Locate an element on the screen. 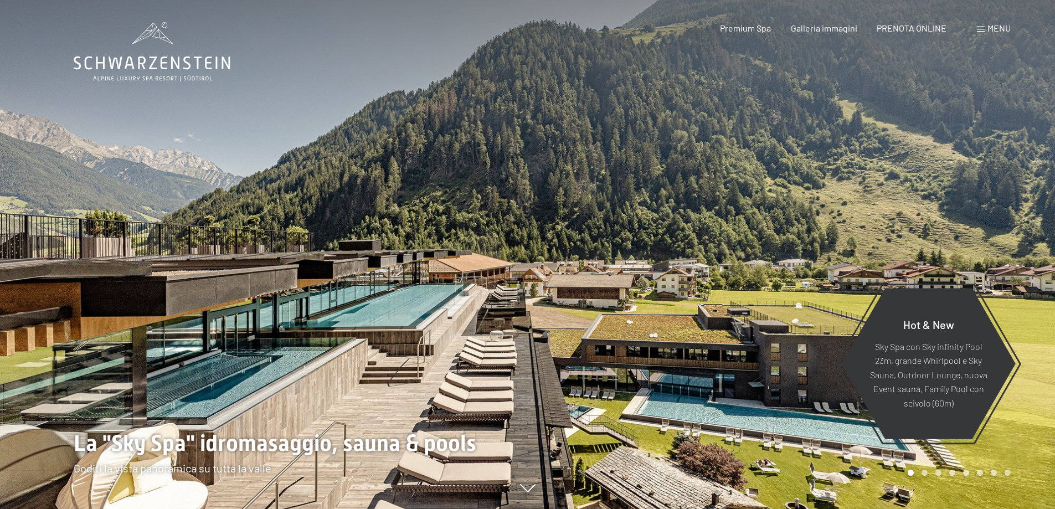  p: Sky Spa con Sky infinity Pool 23m, grande Whirlpool e Sky Sauna, Outdoor Lounge, nuova Event saun... is located at coordinates (928, 374).